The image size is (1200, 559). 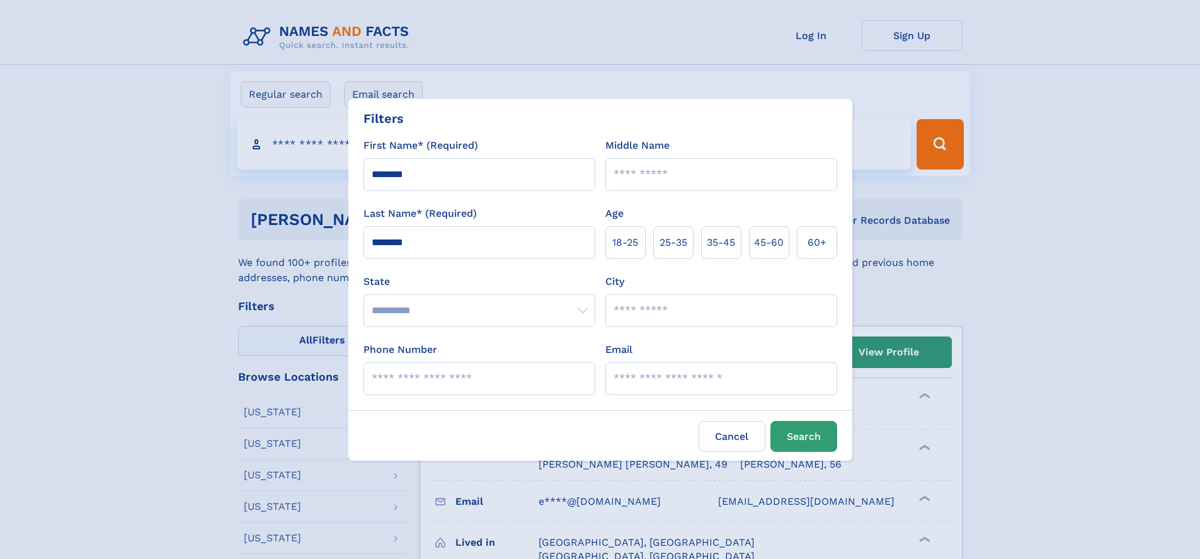 What do you see at coordinates (615, 282) in the screenshot?
I see `label: City` at bounding box center [615, 282].